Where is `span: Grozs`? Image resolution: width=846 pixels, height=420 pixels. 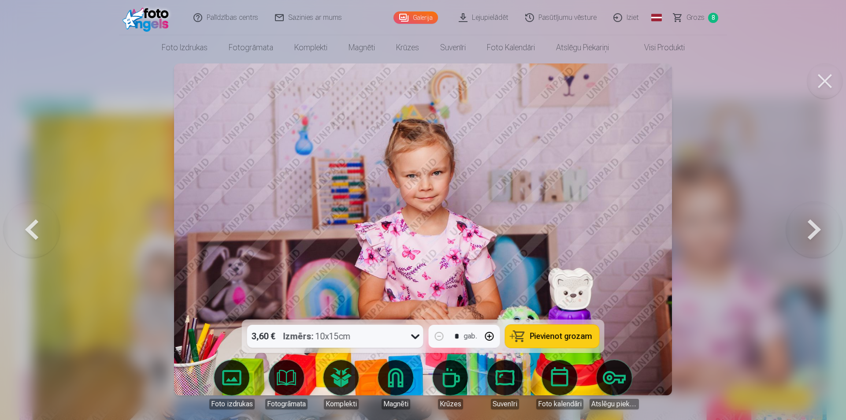 span: Grozs is located at coordinates (695, 18).